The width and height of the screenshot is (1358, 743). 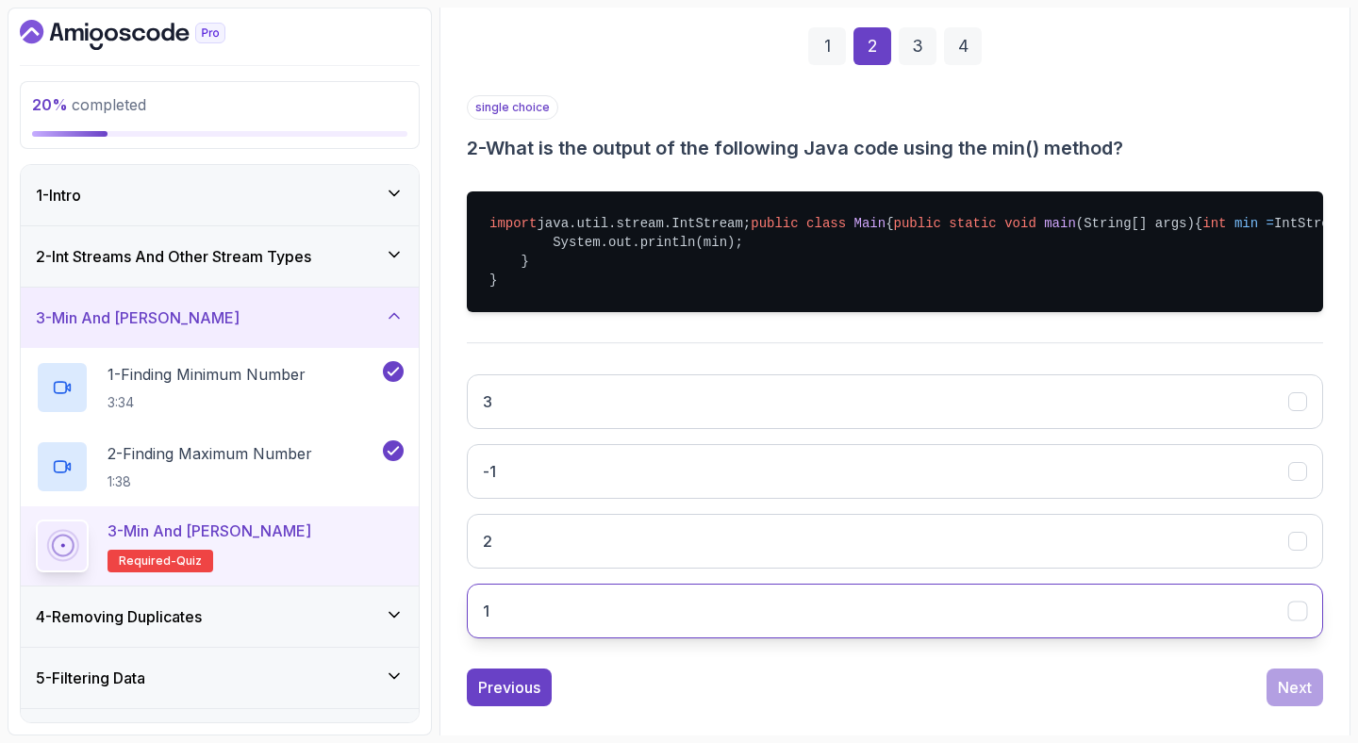 What do you see at coordinates (895, 471) in the screenshot?
I see `button: -1` at bounding box center [895, 471].